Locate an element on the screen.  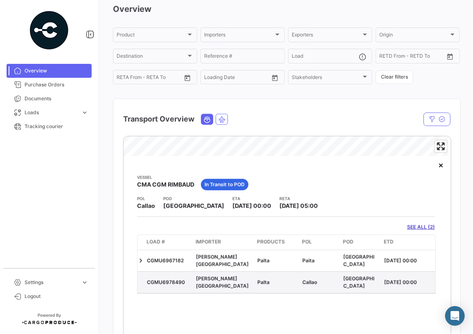
span: Logout is located at coordinates (56, 296).